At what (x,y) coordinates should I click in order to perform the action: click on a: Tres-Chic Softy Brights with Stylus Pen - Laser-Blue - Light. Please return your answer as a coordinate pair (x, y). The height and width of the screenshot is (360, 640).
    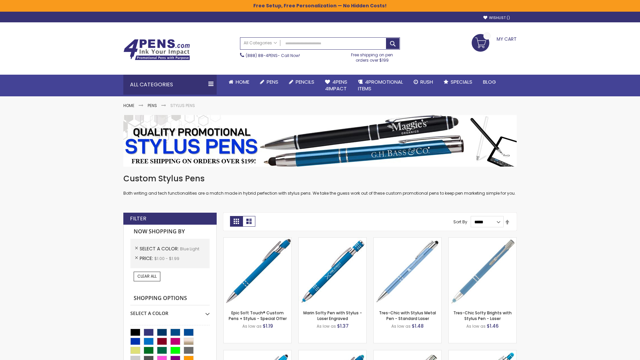
    Looking at the image, I should click on (482, 240).